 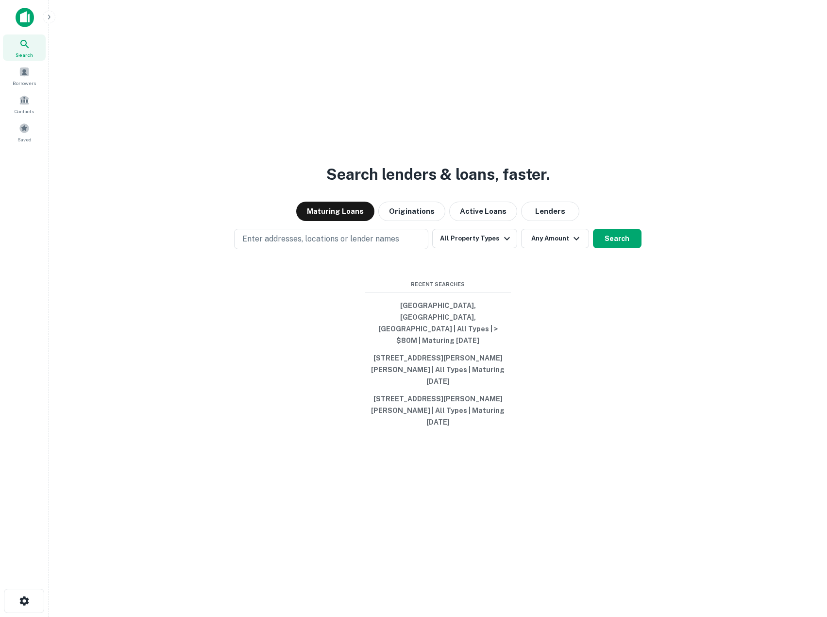 What do you see at coordinates (24, 132) in the screenshot?
I see `a: Saved` at bounding box center [24, 132].